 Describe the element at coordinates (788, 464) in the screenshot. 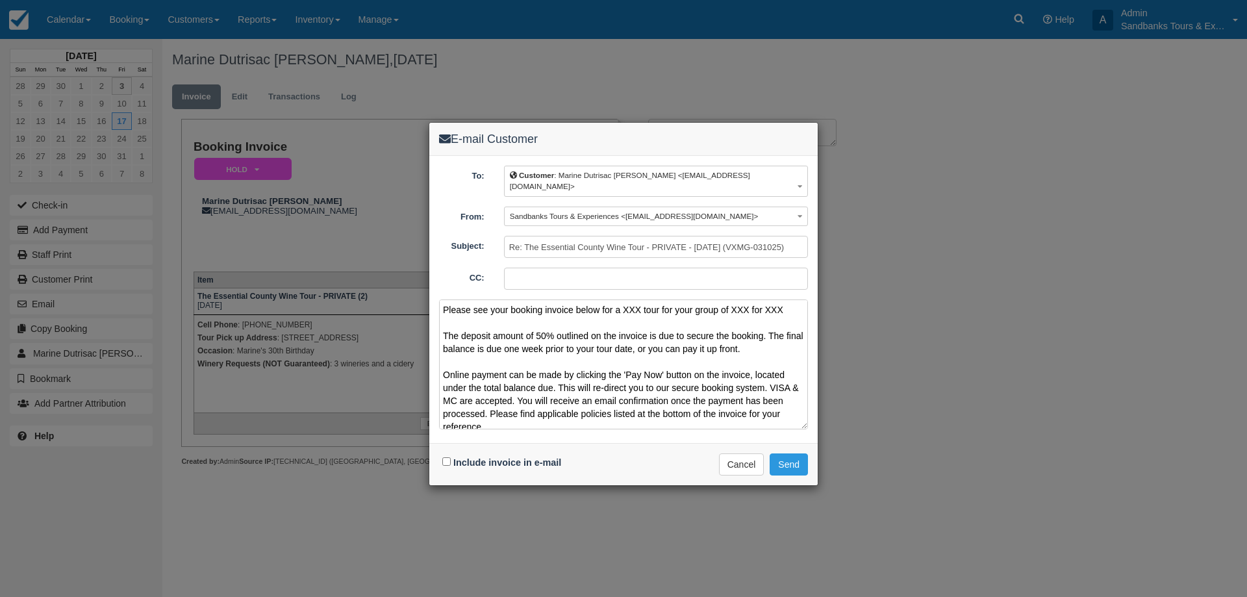

I see `button: Send` at that location.